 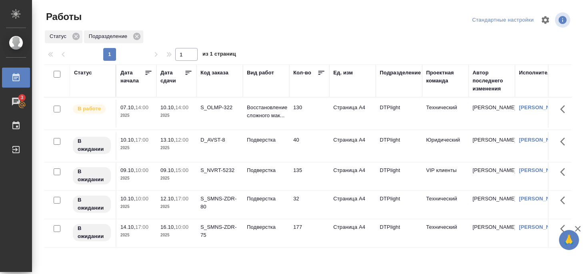 I want to click on div: Вид работ, so click(x=260, y=73).